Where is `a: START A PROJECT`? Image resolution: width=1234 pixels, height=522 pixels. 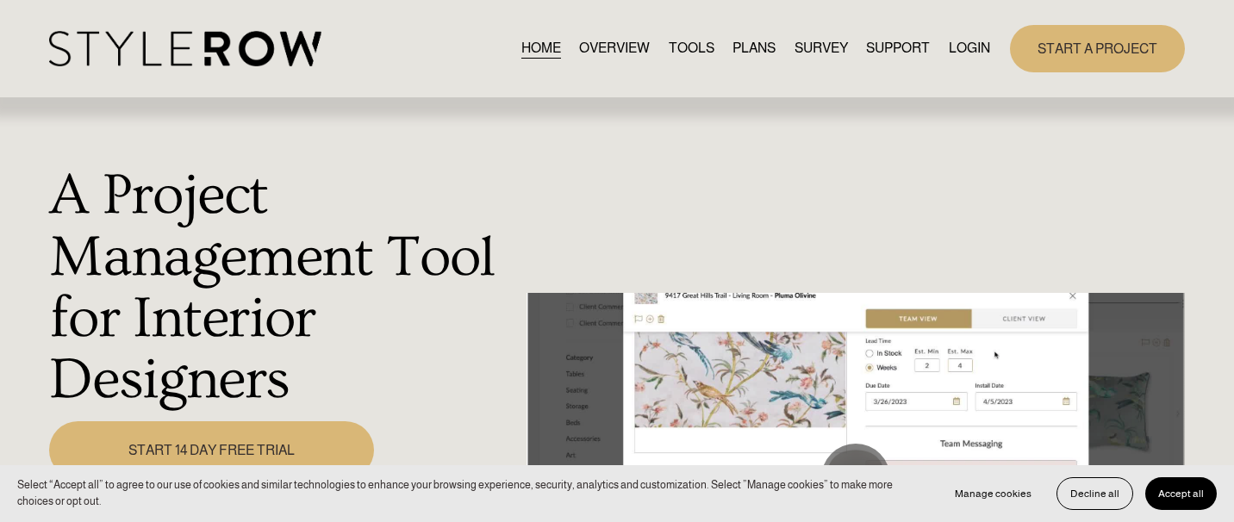 a: START A PROJECT is located at coordinates (1097, 48).